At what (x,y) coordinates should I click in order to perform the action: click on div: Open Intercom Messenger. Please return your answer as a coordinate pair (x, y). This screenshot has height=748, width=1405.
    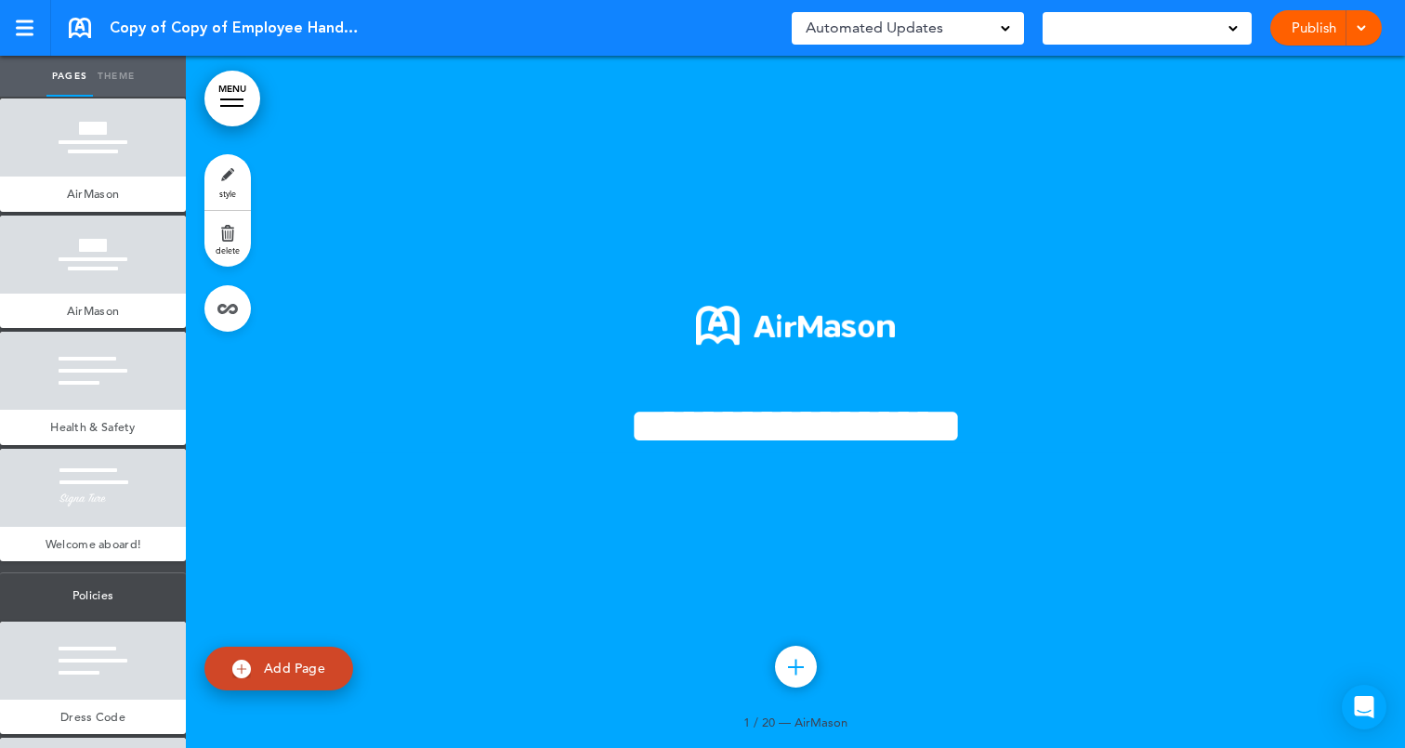
    Looking at the image, I should click on (1364, 707).